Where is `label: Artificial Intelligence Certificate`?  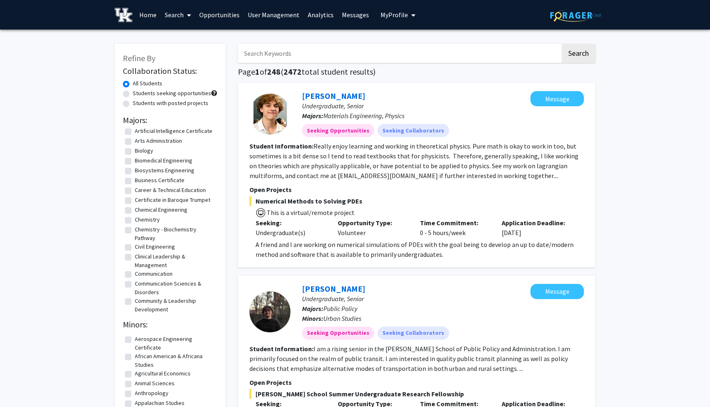 label: Artificial Intelligence Certificate is located at coordinates (173, 131).